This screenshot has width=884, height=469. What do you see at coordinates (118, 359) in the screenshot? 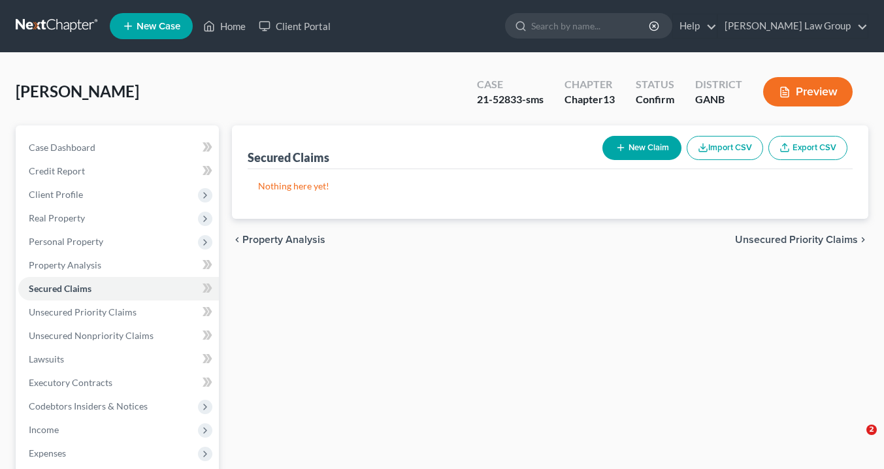
I see `a: Lawsuits` at bounding box center [118, 359].